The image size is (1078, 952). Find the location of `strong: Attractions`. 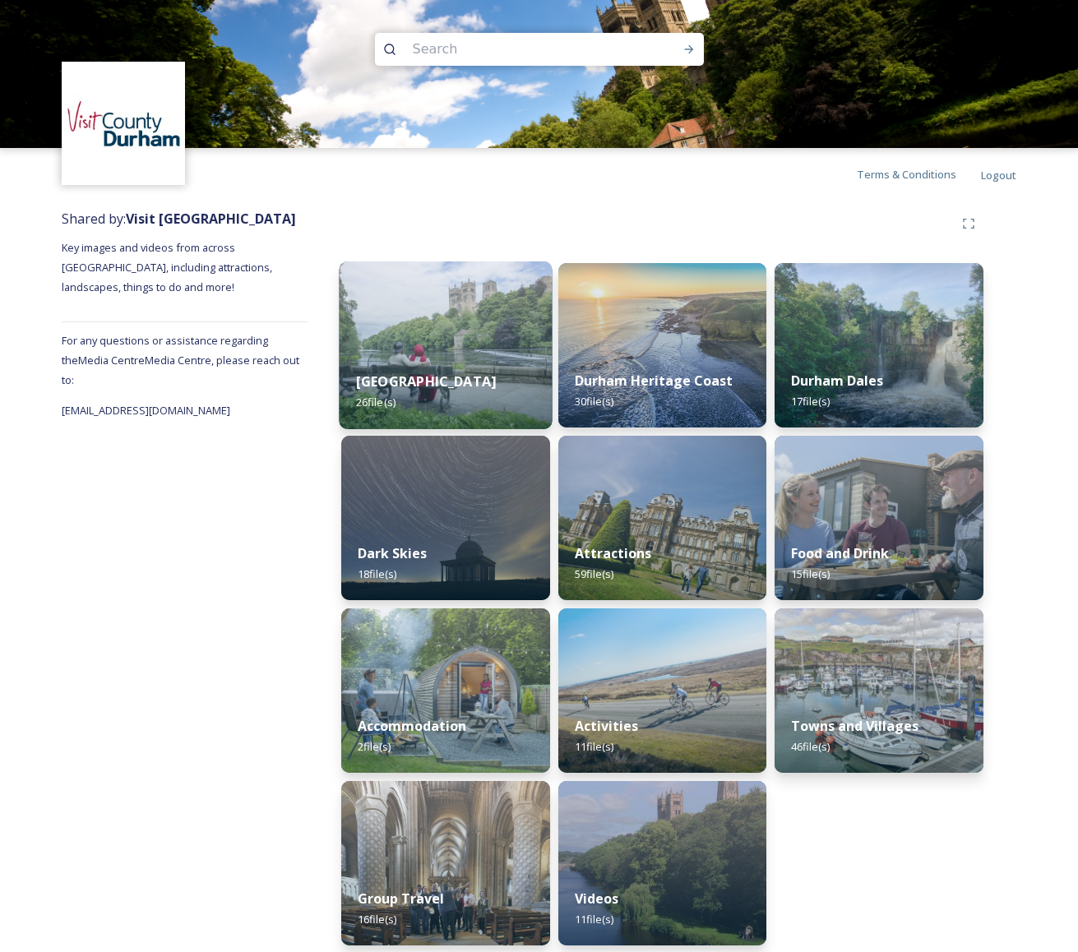

strong: Attractions is located at coordinates (612, 553).